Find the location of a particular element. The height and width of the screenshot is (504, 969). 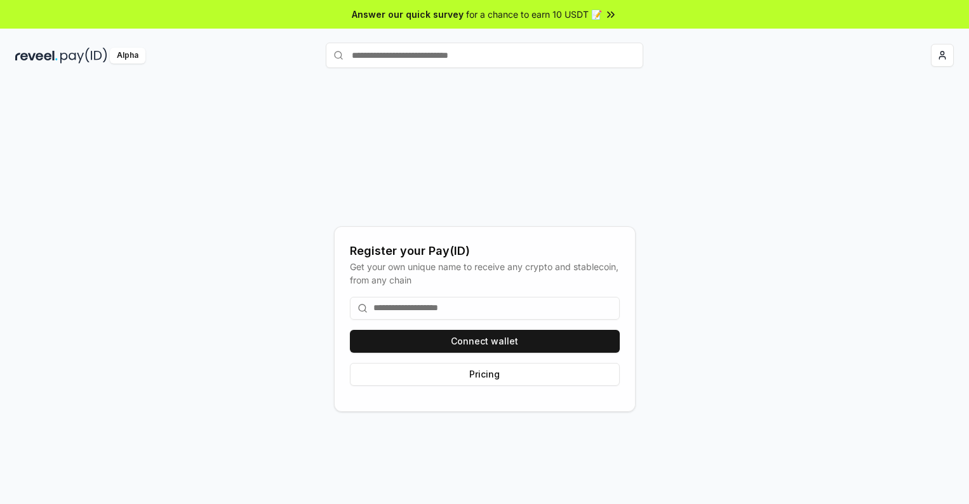

span: for a chance to earn 10 USDT 📝 is located at coordinates (534, 14).